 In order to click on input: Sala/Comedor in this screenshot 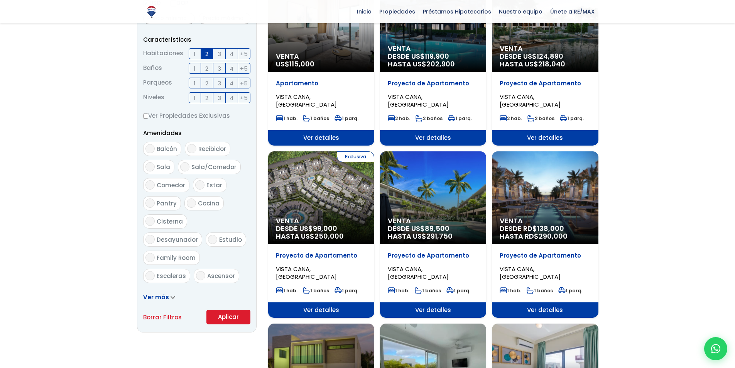, I will do `click(185, 167)`.